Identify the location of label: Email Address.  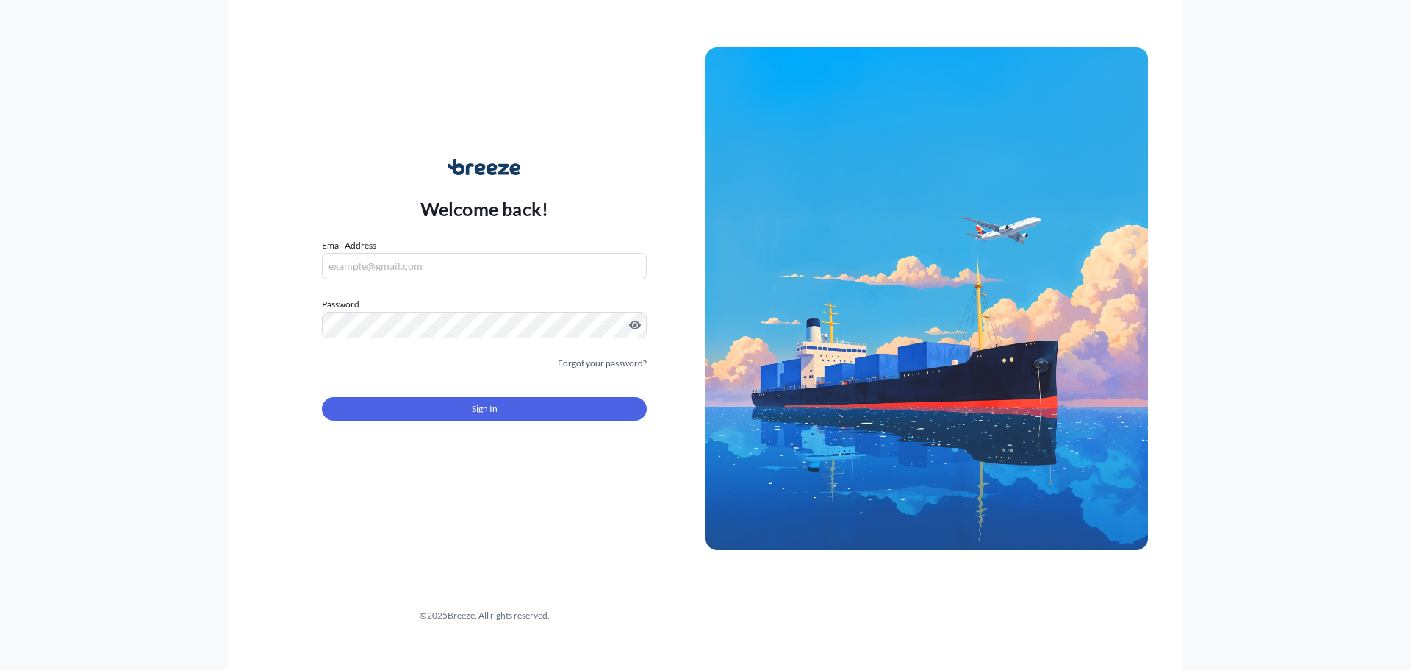
(349, 245).